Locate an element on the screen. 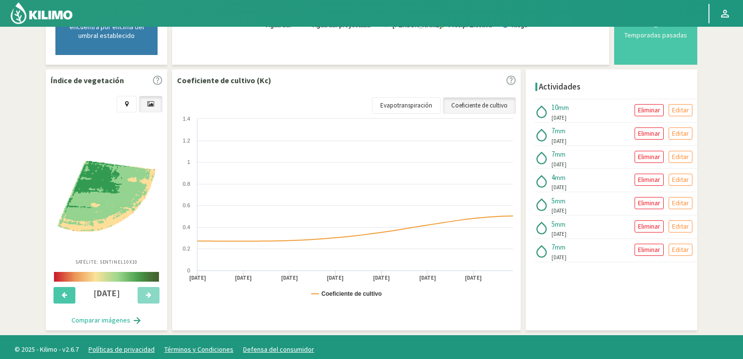 The width and height of the screenshot is (743, 359). span: 10 is located at coordinates (555, 107).